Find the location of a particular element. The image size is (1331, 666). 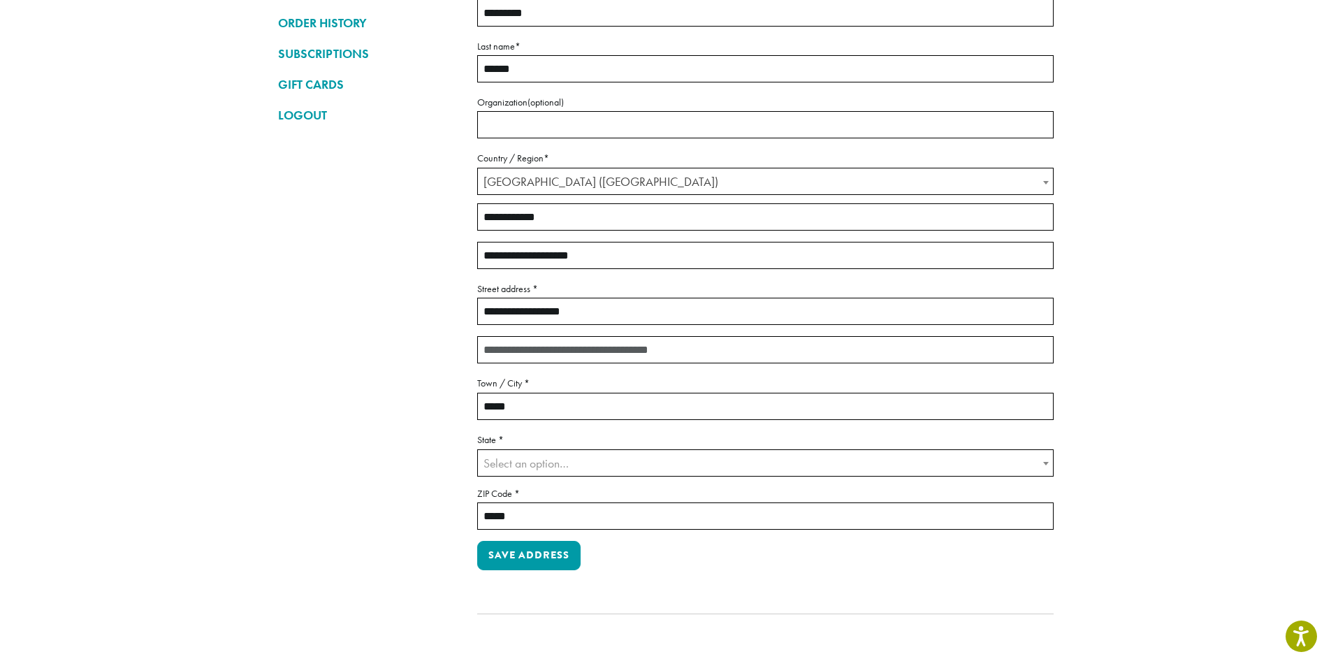

label: Country / Region is located at coordinates (765, 158).